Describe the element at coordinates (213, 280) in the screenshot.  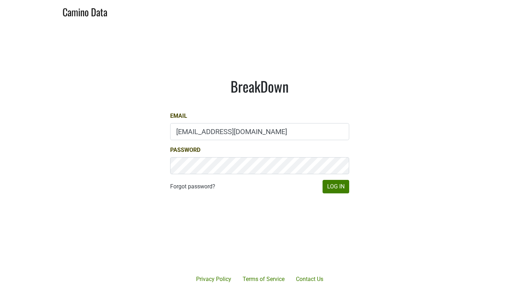
I see `a: Privacy Policy` at that location.